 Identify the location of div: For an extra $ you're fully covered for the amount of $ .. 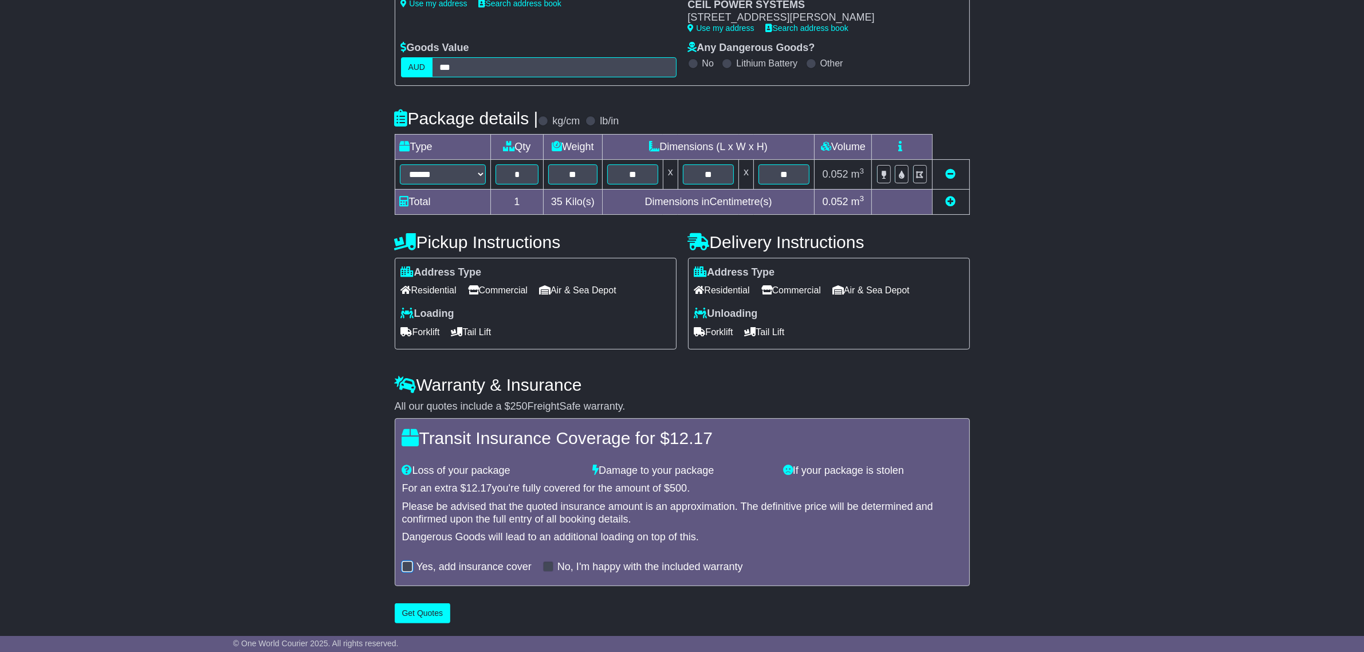
(682, 489).